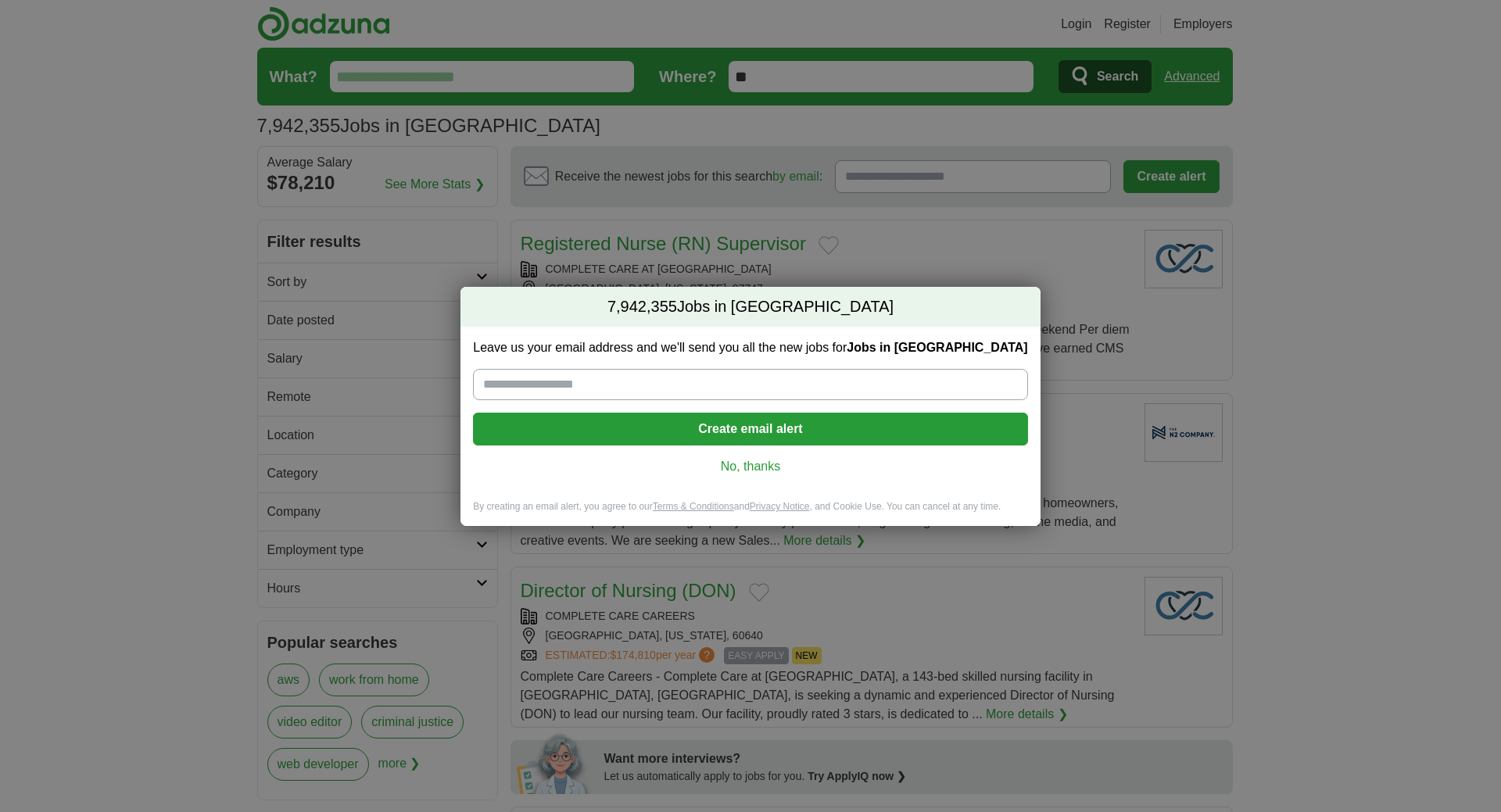 Image resolution: width=1501 pixels, height=812 pixels. What do you see at coordinates (694, 506) in the screenshot?
I see `a: Terms & Conditions` at bounding box center [694, 506].